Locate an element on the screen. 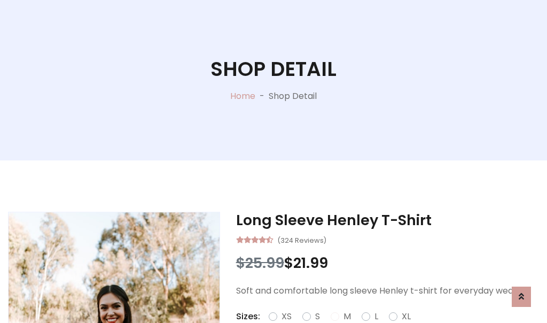  span: $25.99 is located at coordinates (260, 262).